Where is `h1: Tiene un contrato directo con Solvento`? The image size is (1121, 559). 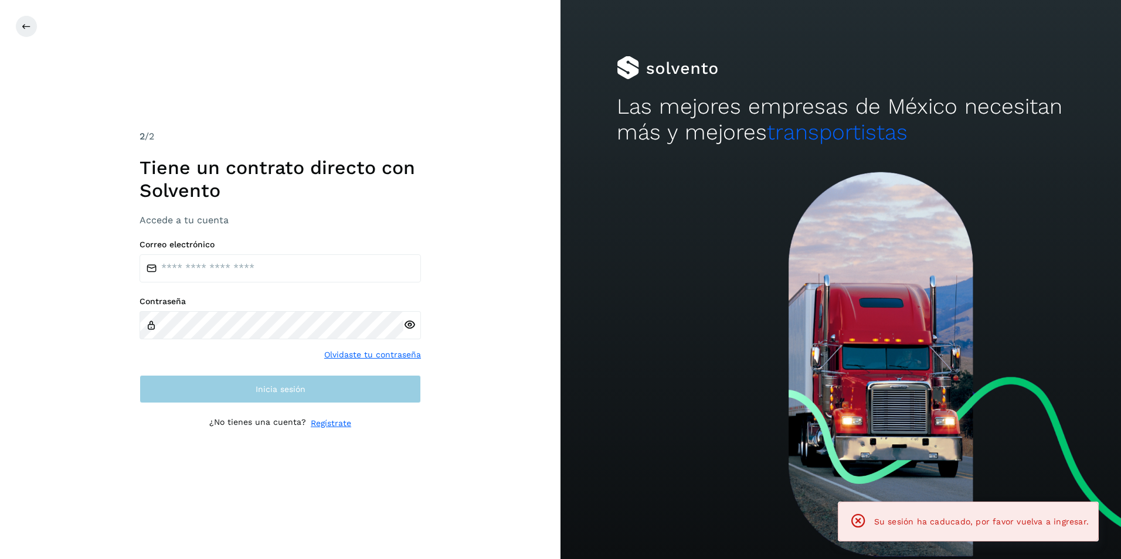
h1: Tiene un contrato directo con Solvento is located at coordinates (280, 179).